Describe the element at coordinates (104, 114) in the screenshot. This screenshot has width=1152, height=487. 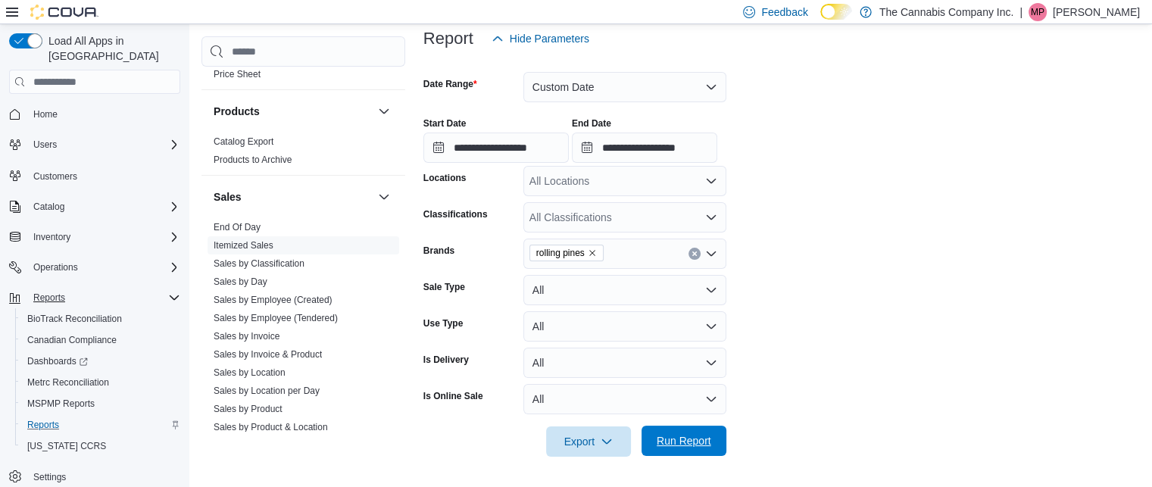
I see `span: Home` at that location.